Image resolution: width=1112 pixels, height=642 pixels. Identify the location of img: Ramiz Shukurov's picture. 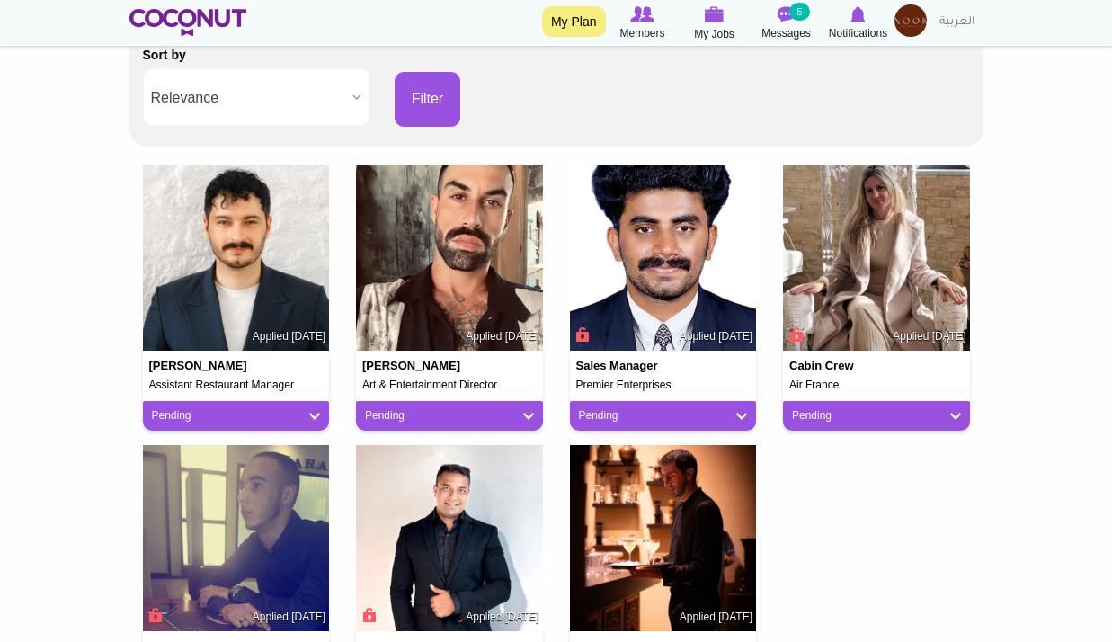
(237, 258).